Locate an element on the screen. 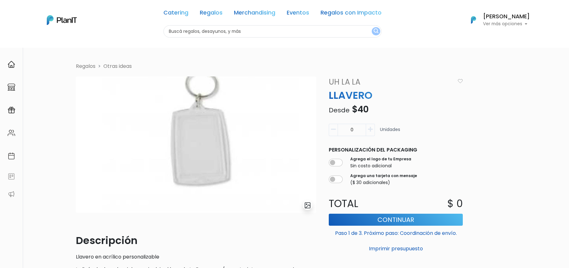 The image size is (569, 268). img: heart_icon is located at coordinates (460, 81).